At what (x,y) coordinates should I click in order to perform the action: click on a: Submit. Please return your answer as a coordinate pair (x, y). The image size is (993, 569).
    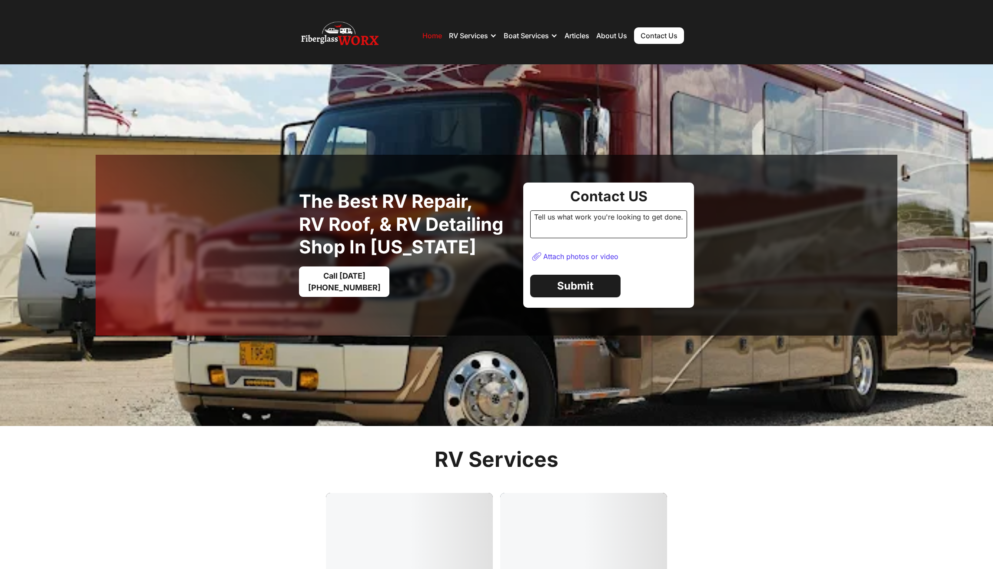
    Looking at the image, I should click on (575, 286).